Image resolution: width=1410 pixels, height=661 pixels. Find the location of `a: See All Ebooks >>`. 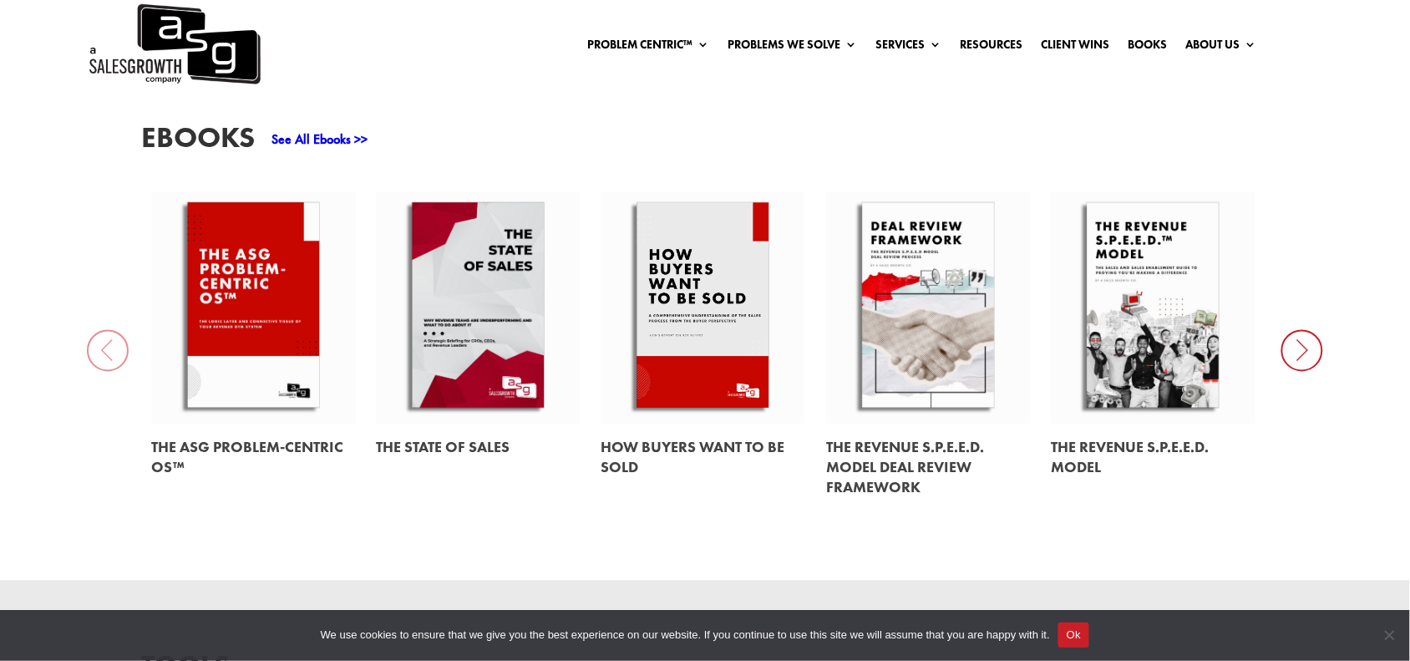

a: See All Ebooks >> is located at coordinates (319, 139).